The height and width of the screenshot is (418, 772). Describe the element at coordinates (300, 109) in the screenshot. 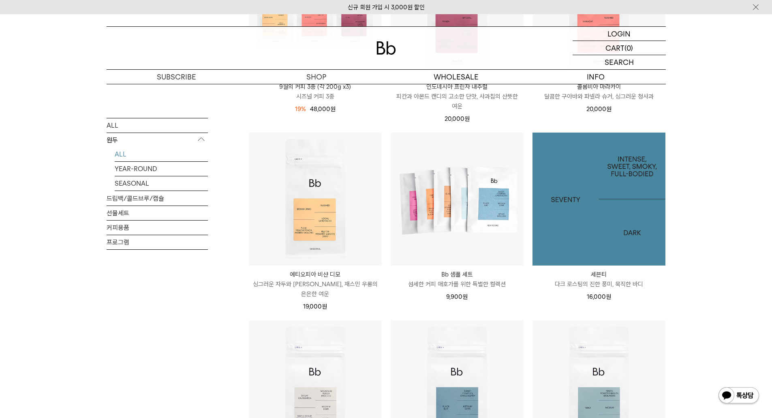

I see `div: 19%` at that location.